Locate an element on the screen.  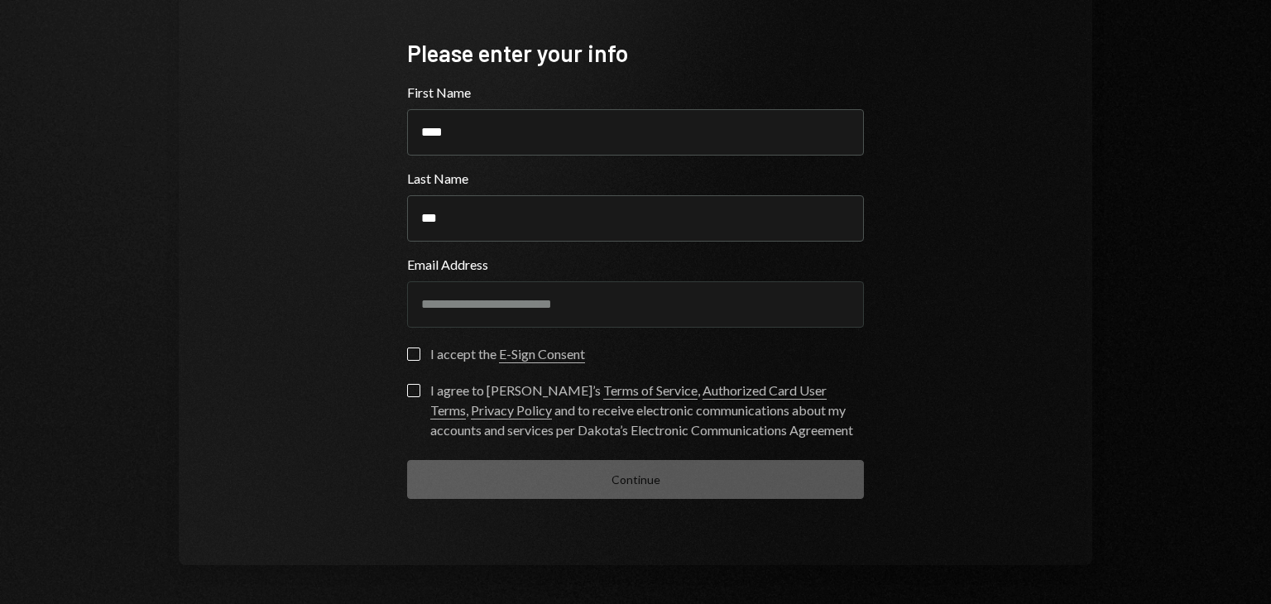
label: Email Address is located at coordinates (636, 265).